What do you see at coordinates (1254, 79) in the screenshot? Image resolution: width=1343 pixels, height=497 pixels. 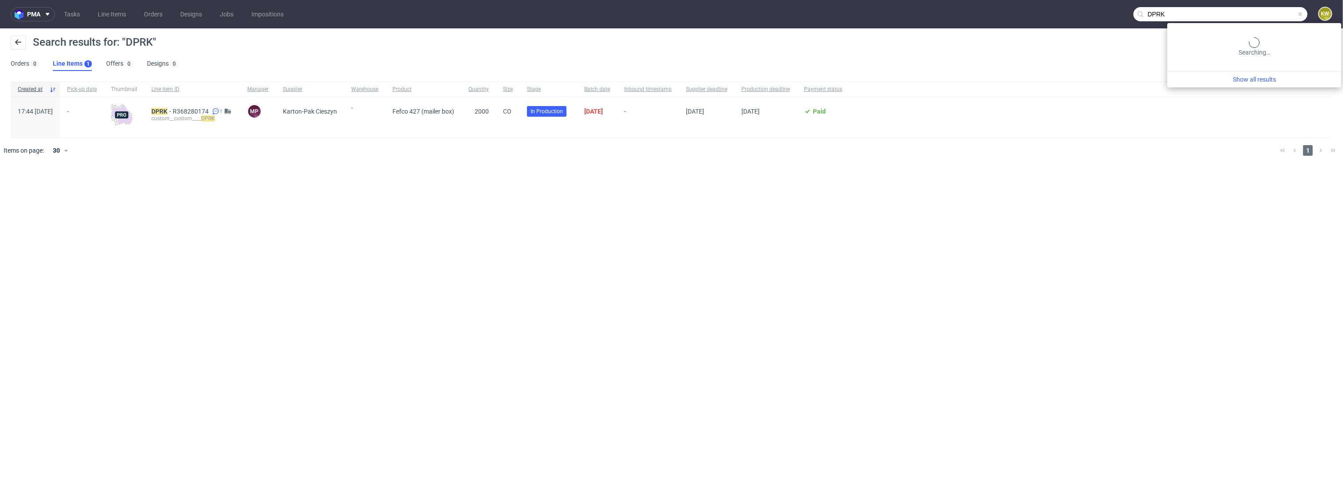 I see `a: Show all results` at bounding box center [1254, 79].